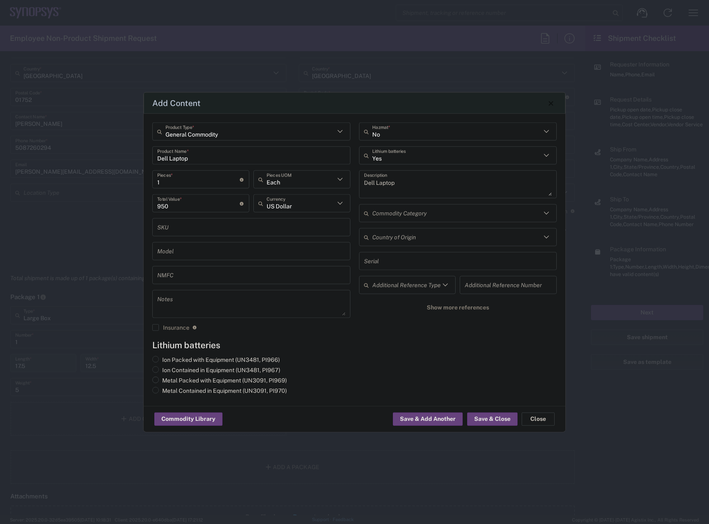 The image size is (709, 524). What do you see at coordinates (216, 370) in the screenshot?
I see `label: Ion Contained in Equipment (UN3481, PI967)` at bounding box center [216, 370].